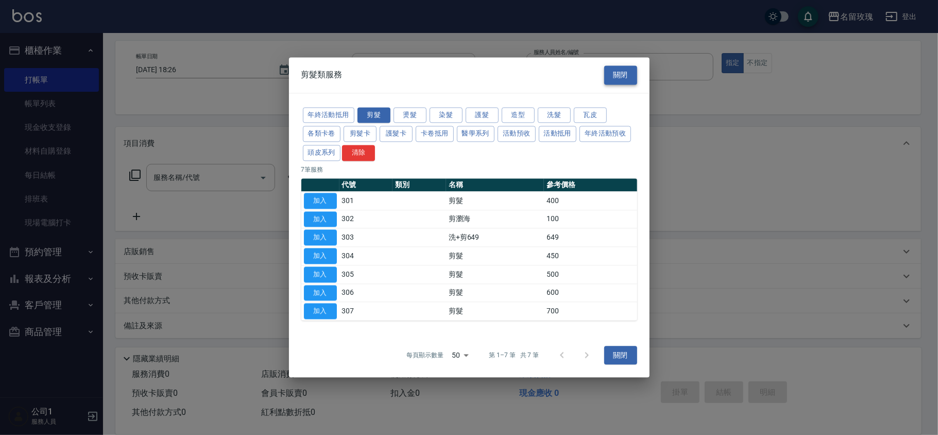 Image resolution: width=938 pixels, height=435 pixels. What do you see at coordinates (476, 134) in the screenshot?
I see `button: 醫學系列` at bounding box center [476, 134].